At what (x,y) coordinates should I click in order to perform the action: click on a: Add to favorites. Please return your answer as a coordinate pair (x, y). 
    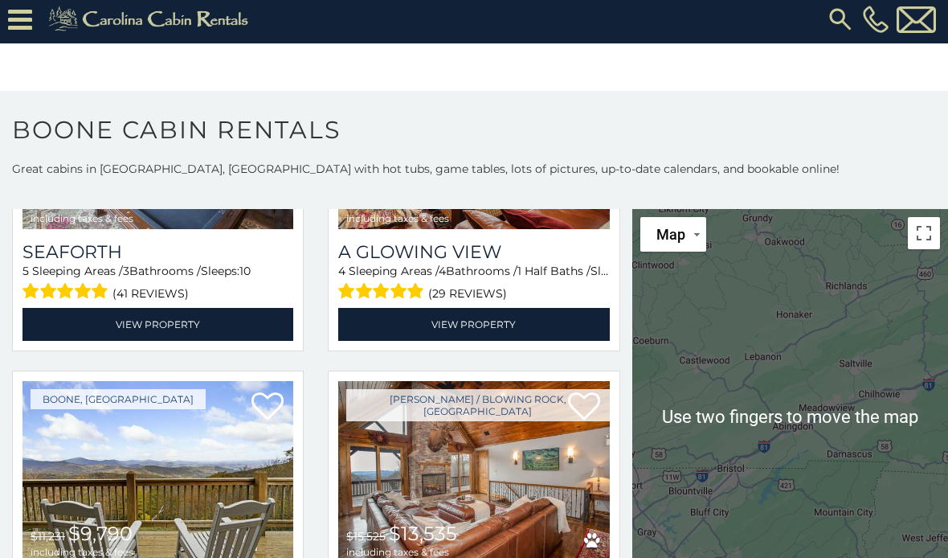
    Looking at the image, I should click on (268, 407).